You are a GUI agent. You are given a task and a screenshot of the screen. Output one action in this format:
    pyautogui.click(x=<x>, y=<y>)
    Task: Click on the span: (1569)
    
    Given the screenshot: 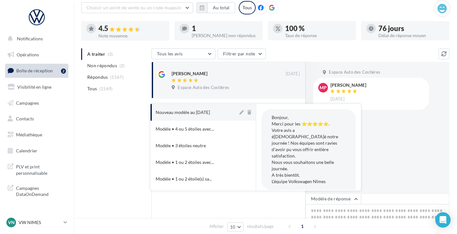 What is the action you would take?
    pyautogui.click(x=106, y=89)
    